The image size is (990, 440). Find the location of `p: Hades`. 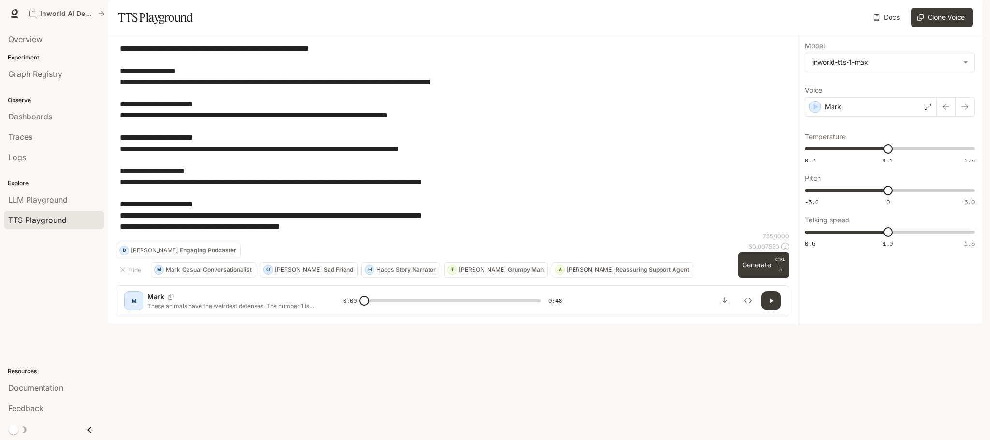

p: Hades is located at coordinates (385, 270).